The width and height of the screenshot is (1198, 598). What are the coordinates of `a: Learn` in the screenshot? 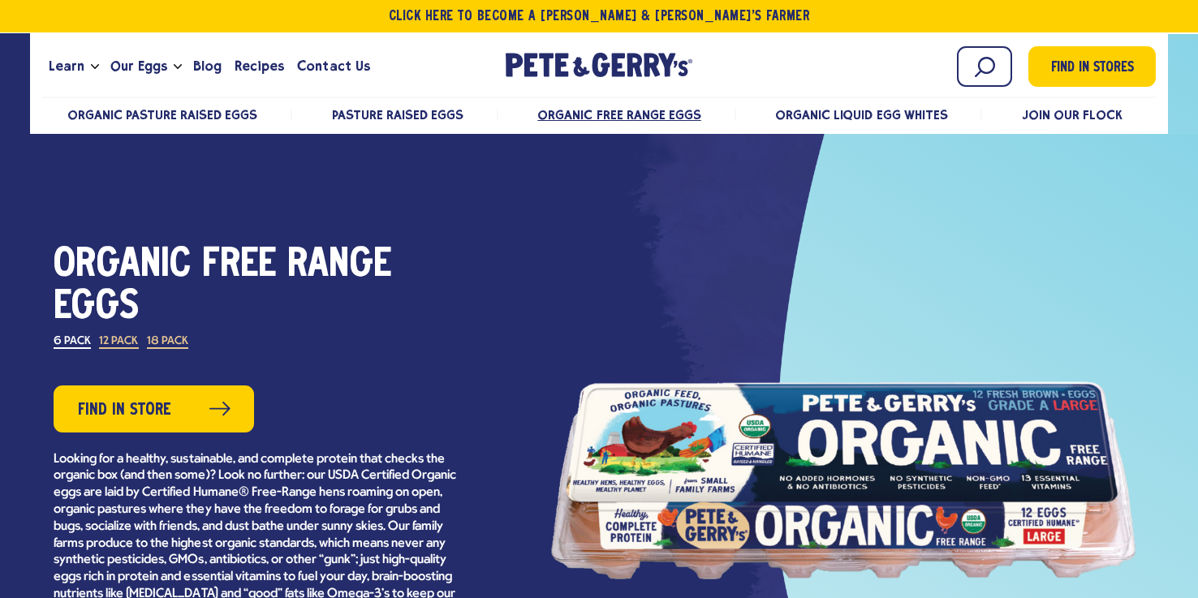 It's located at (67, 67).